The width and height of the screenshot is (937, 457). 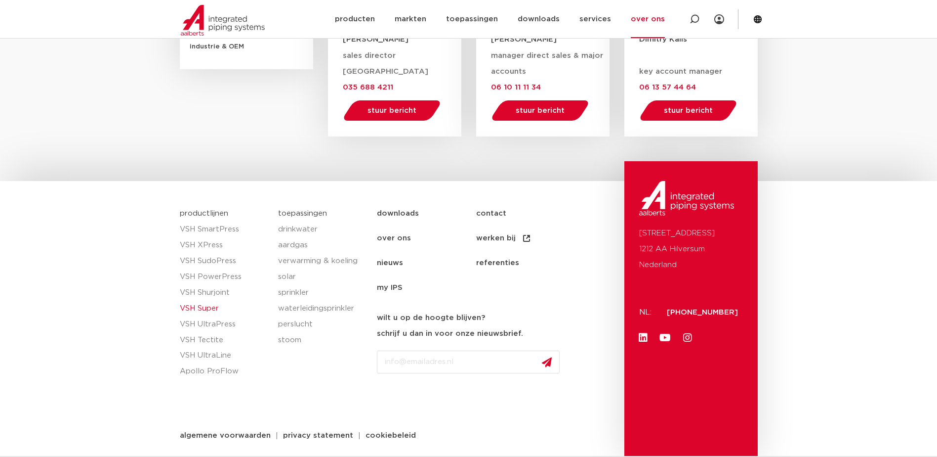 What do you see at coordinates (526, 238) in the screenshot?
I see `a: werken bij` at bounding box center [526, 238].